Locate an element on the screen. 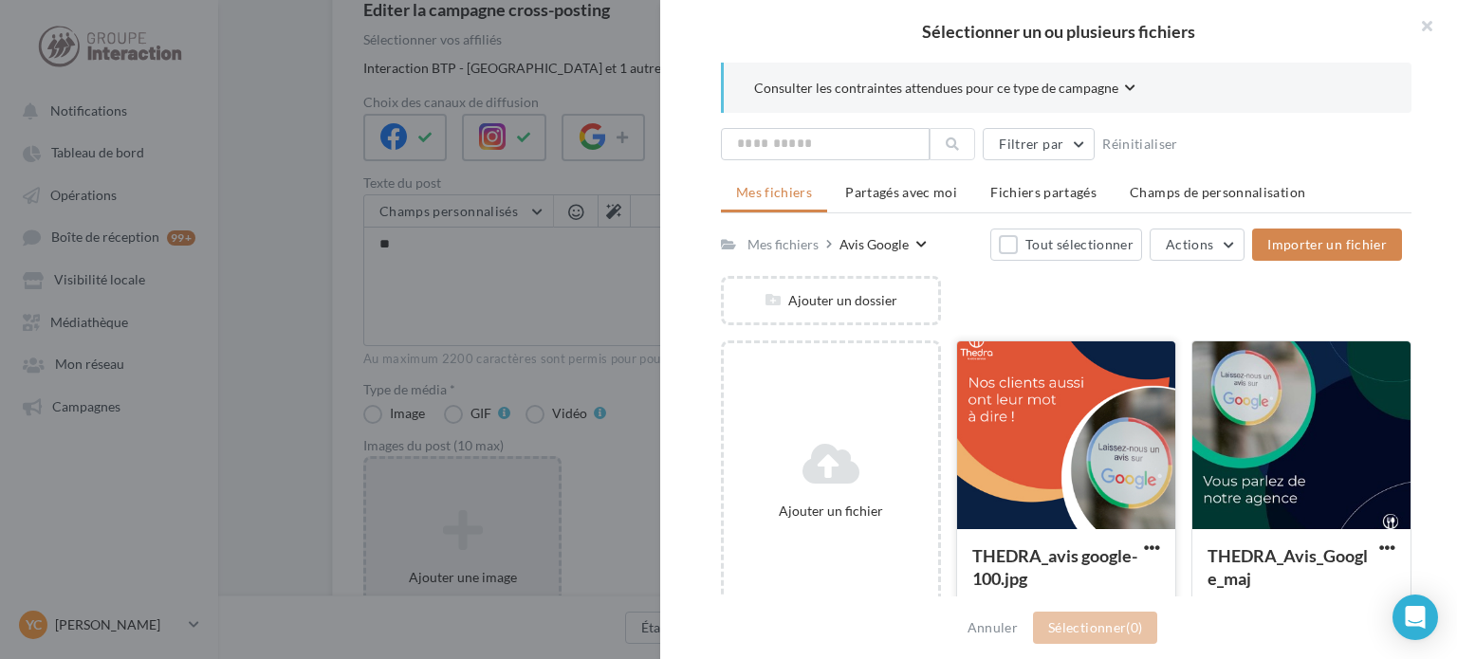  button: Sélectionner(0) is located at coordinates (1095, 628).